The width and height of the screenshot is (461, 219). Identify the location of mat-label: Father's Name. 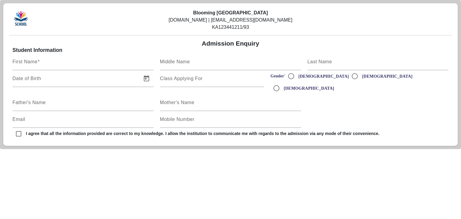
(29, 102).